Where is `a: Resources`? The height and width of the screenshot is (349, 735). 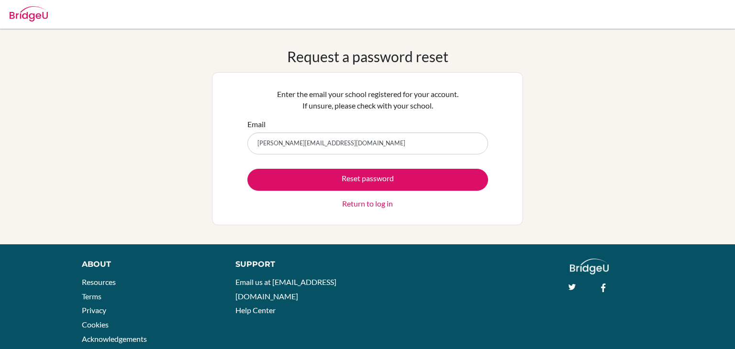
a: Resources is located at coordinates (99, 282).